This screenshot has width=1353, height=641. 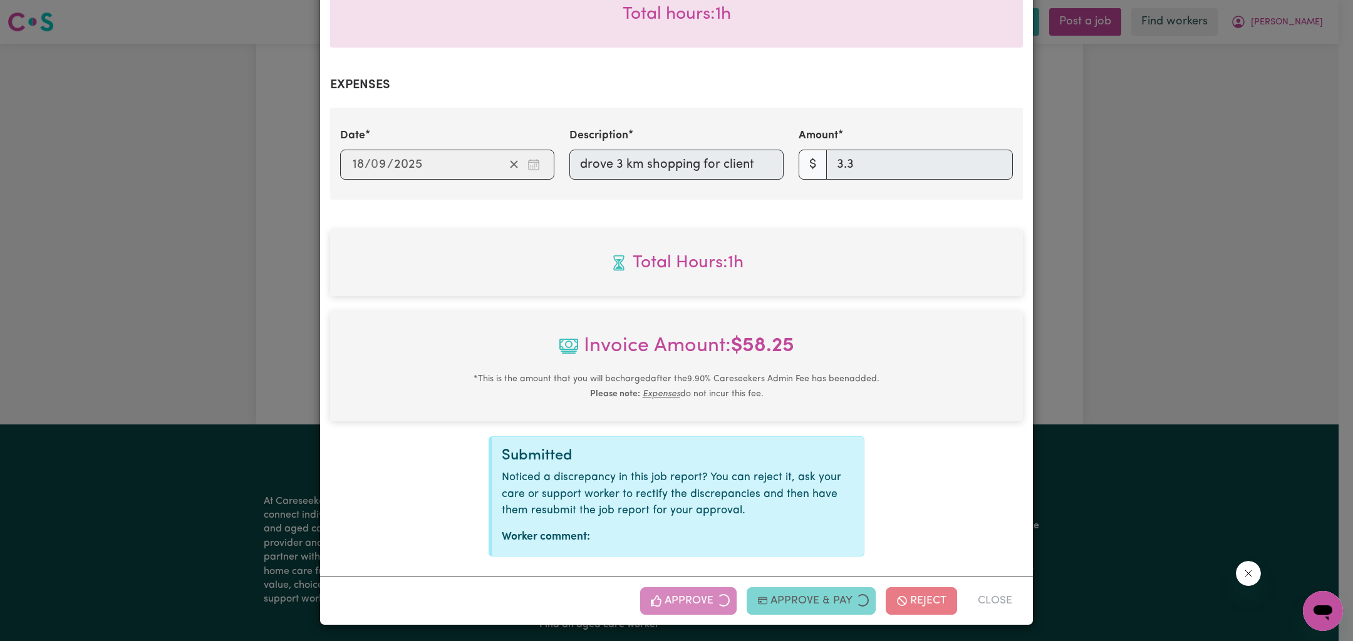 I want to click on input: drove 3 km shopping for client, so click(x=676, y=165).